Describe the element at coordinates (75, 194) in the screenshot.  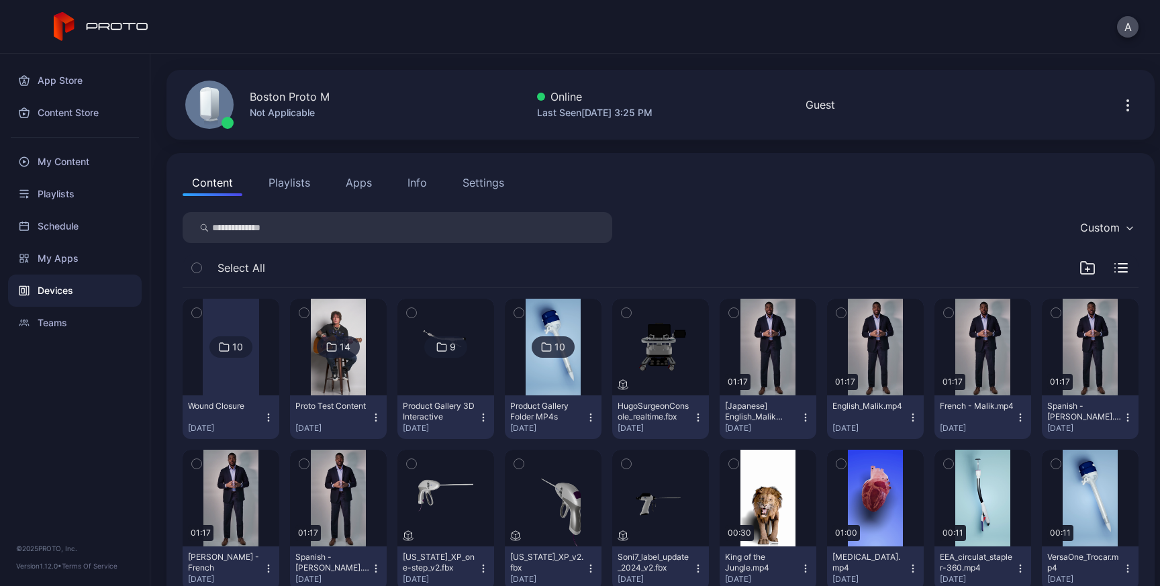
I see `div: Playlists` at that location.